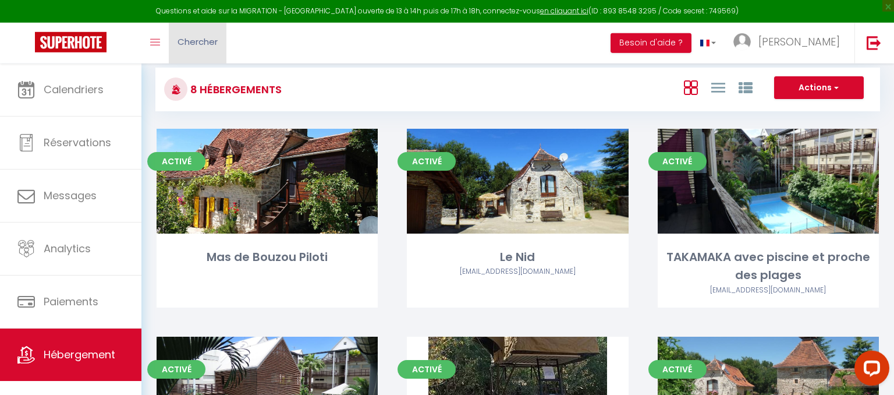  Describe the element at coordinates (267, 257) in the screenshot. I see `div: Mas de Bouzou Piloti` at that location.